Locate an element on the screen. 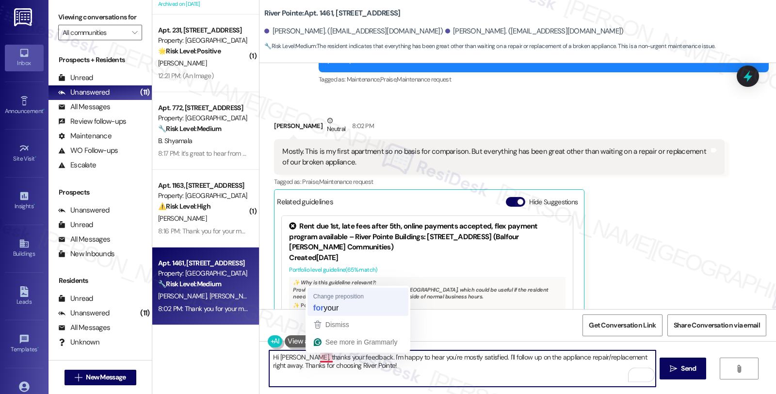  div: Prospects + Residents is located at coordinates (100, 60).